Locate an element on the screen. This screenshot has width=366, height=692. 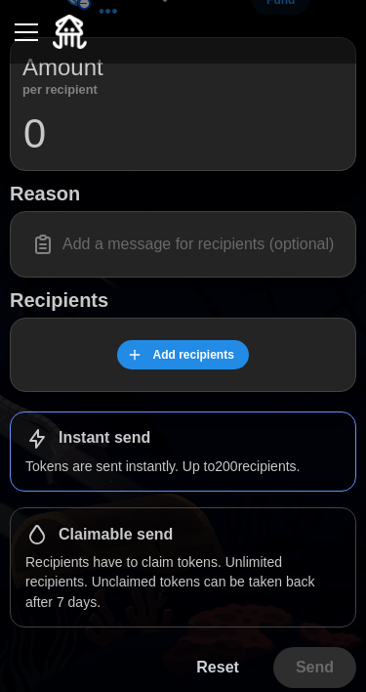
span: Add recipients is located at coordinates (193, 355).